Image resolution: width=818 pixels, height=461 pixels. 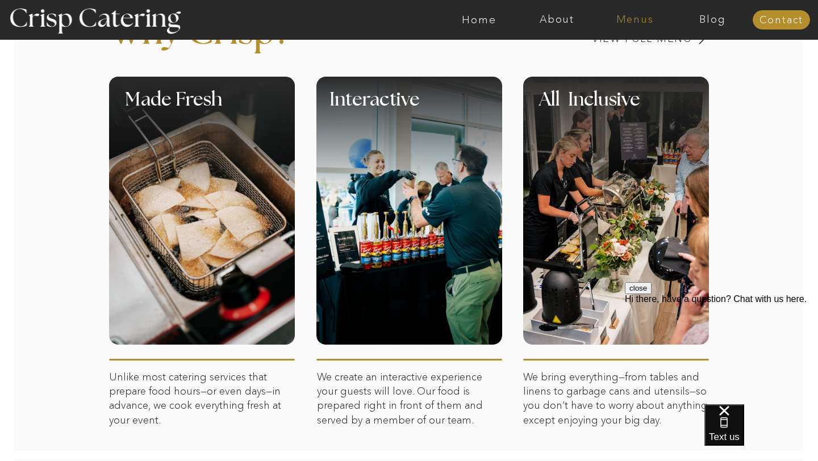 I want to click on a: About, so click(x=557, y=20).